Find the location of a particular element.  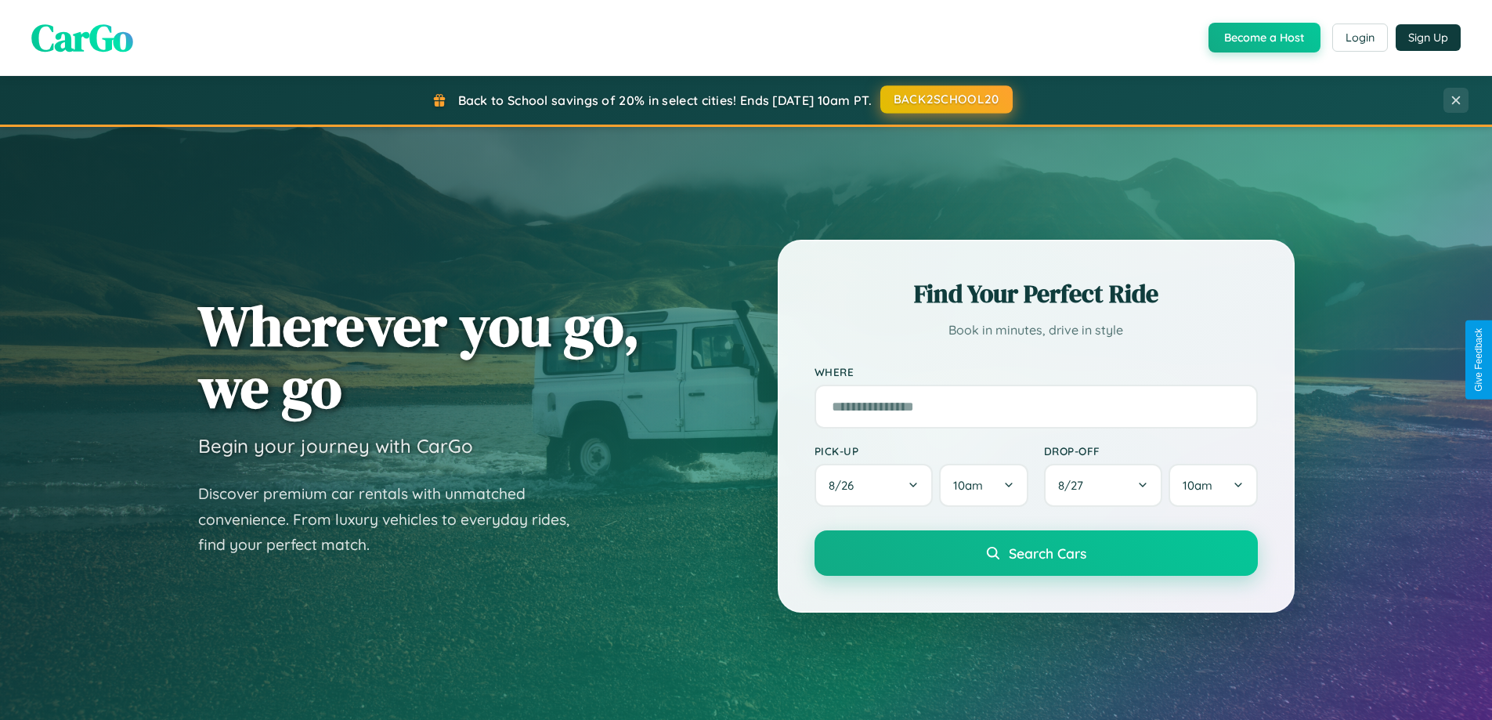

button: Sign Up is located at coordinates (1427, 38).